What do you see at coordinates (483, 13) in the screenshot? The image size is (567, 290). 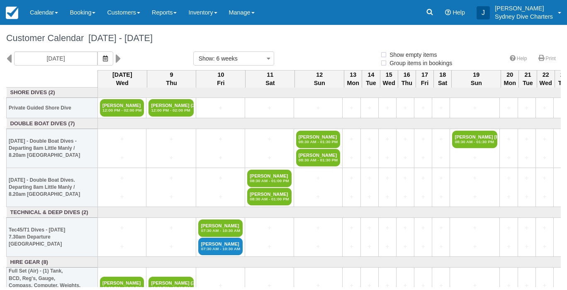 I see `div: J` at bounding box center [483, 13].